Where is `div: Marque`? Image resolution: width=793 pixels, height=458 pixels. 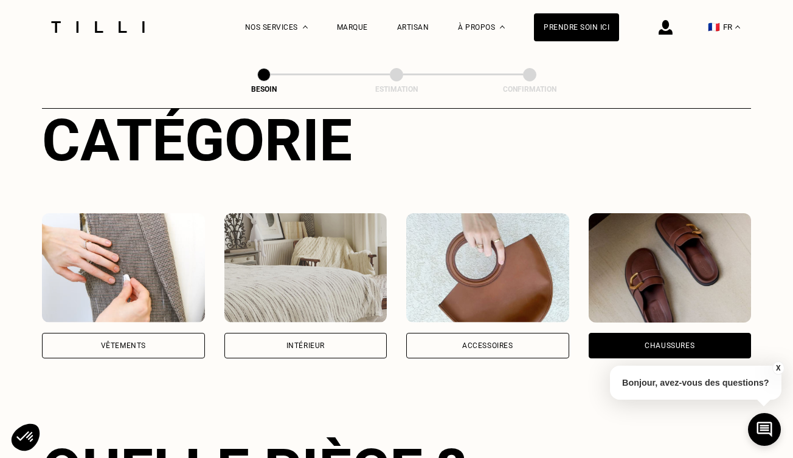 div: Marque is located at coordinates (352, 27).